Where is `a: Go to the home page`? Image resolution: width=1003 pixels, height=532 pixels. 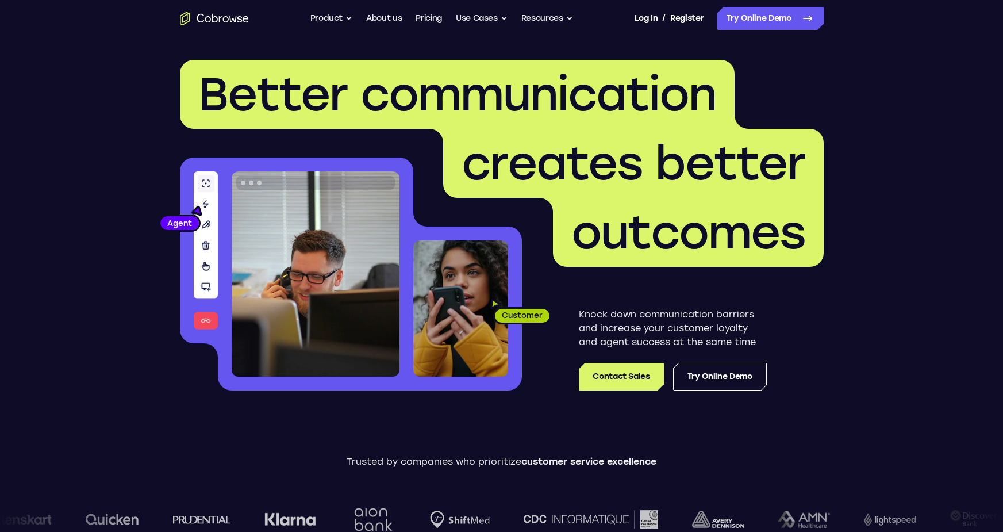
a: Go to the home page is located at coordinates (214, 18).